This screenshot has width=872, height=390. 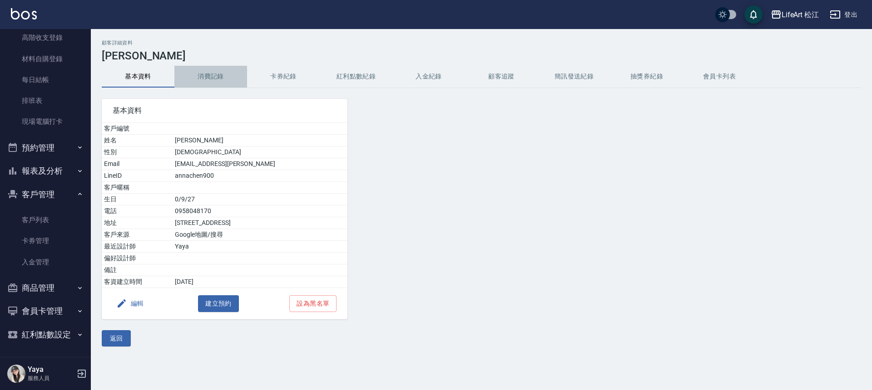 I want to click on td: 備註, so click(x=137, y=271).